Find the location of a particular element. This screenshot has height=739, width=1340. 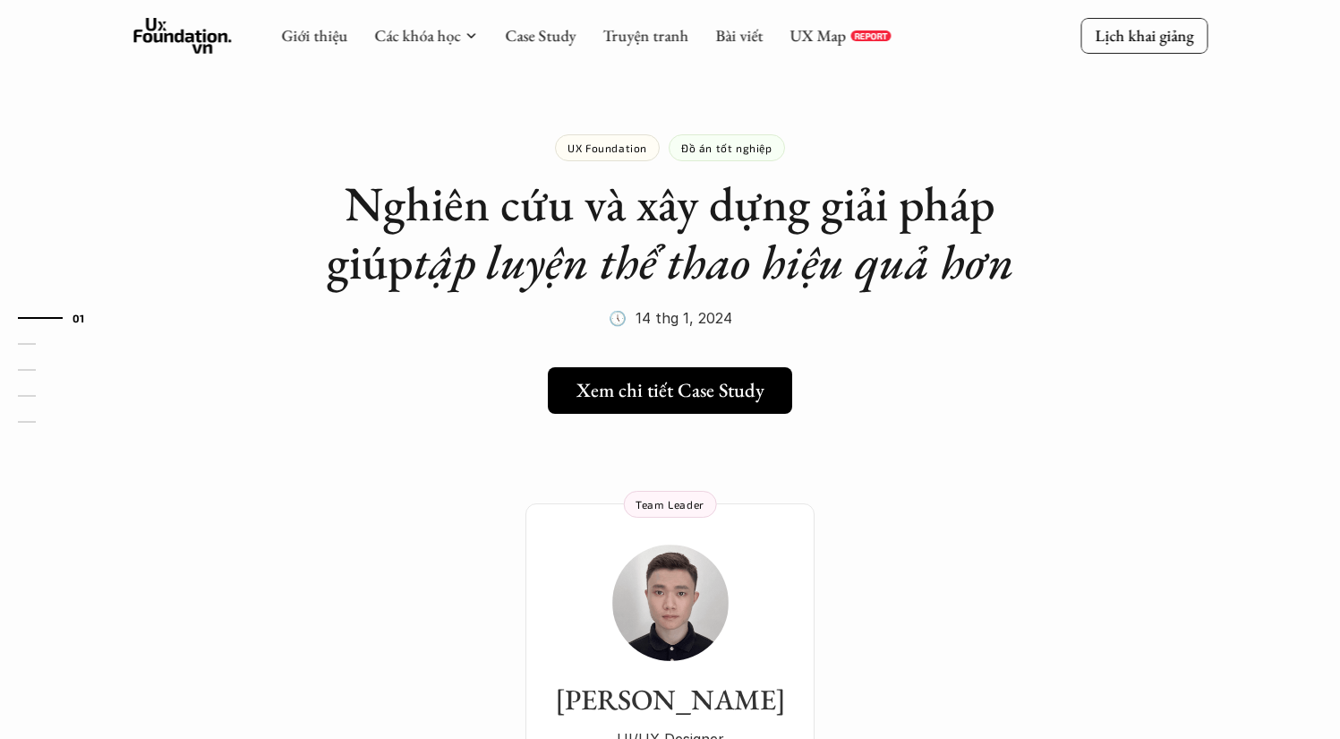

a: Case Study is located at coordinates (540, 35).